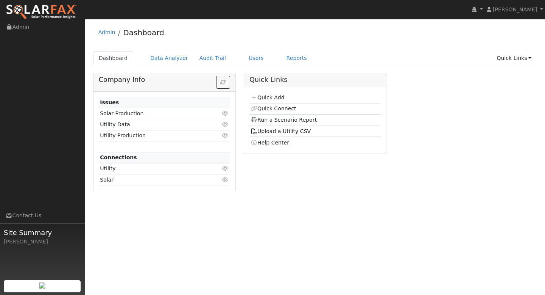 The width and height of the screenshot is (545, 295). What do you see at coordinates (270, 142) in the screenshot?
I see `a: Help Center` at bounding box center [270, 142].